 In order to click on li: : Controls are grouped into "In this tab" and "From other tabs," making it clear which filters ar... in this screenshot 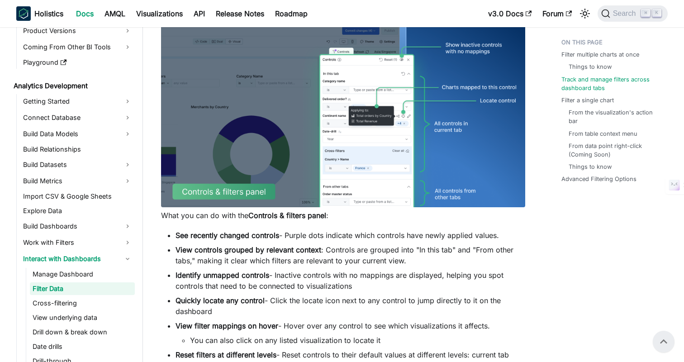, I will do `click(350, 255)`.